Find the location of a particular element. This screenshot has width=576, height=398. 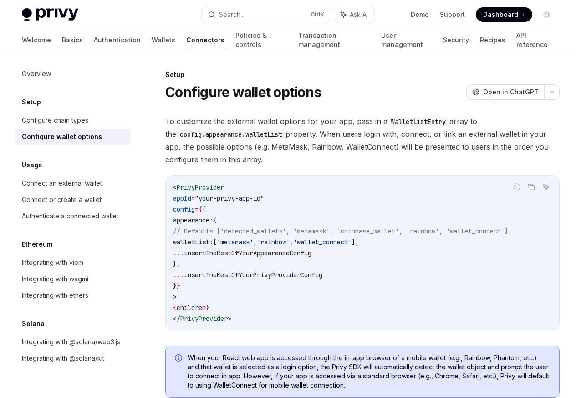

a: Overview is located at coordinates (73, 74).